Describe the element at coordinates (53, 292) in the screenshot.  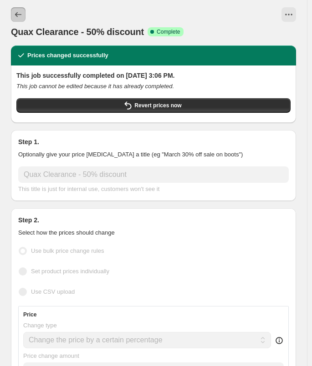
I see `span: Use CSV upload` at that location.